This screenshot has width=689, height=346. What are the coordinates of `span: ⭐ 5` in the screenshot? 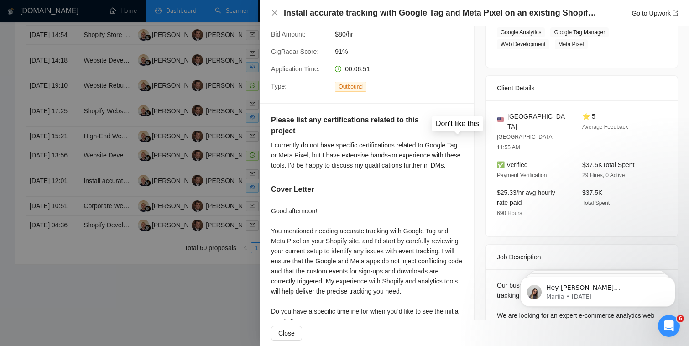 It's located at (588, 116).